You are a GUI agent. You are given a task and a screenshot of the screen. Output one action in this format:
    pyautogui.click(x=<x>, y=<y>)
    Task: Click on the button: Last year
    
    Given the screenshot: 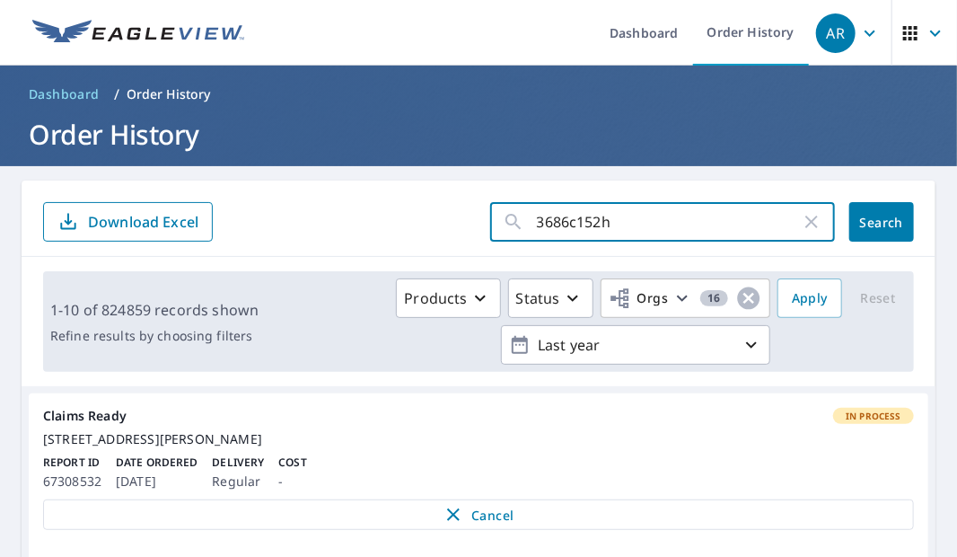 What is the action you would take?
    pyautogui.click(x=636, y=345)
    